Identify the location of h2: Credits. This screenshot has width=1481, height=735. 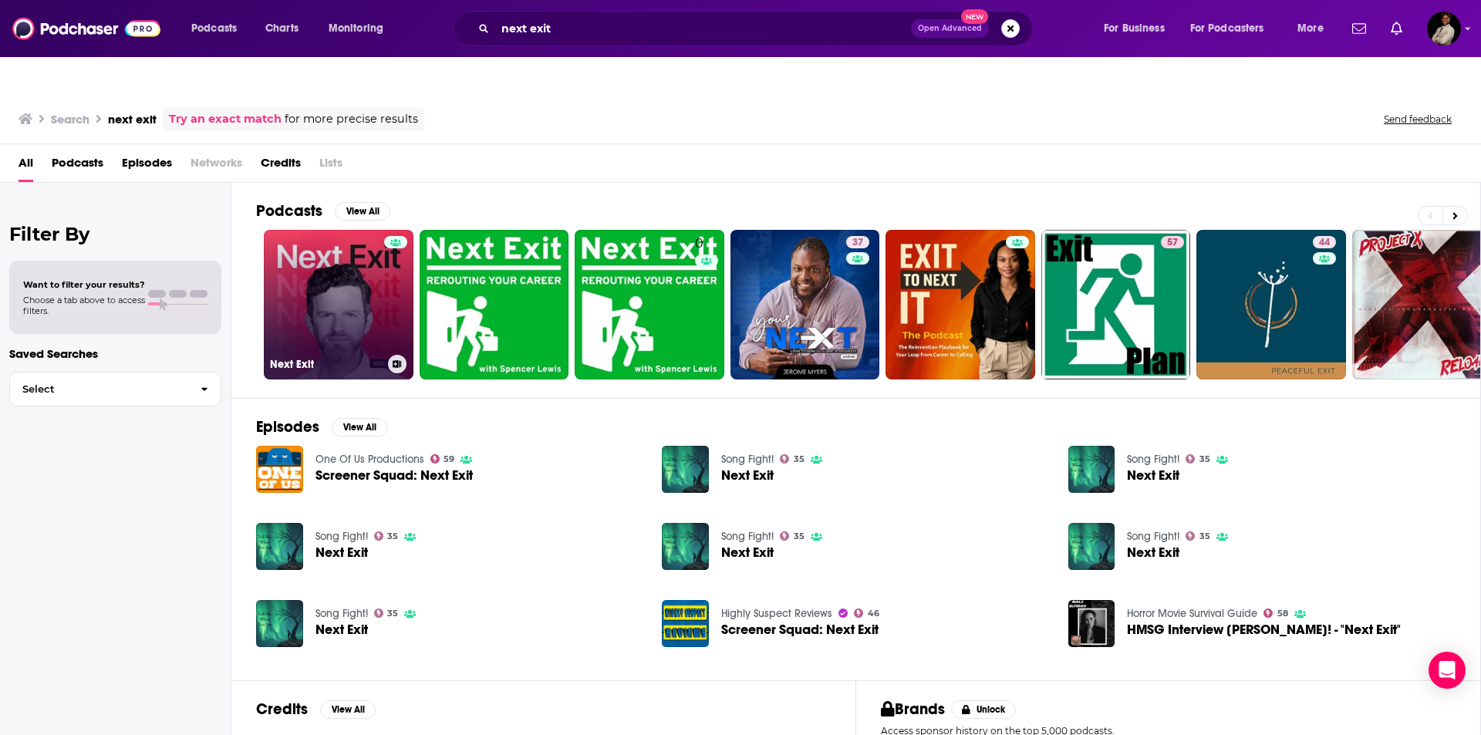
(282, 709).